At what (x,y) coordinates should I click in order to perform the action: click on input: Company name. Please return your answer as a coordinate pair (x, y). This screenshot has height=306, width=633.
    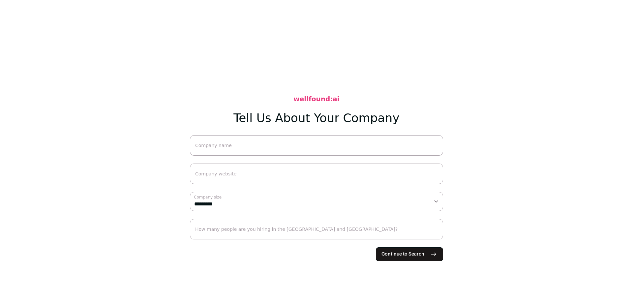
    Looking at the image, I should click on (317, 145).